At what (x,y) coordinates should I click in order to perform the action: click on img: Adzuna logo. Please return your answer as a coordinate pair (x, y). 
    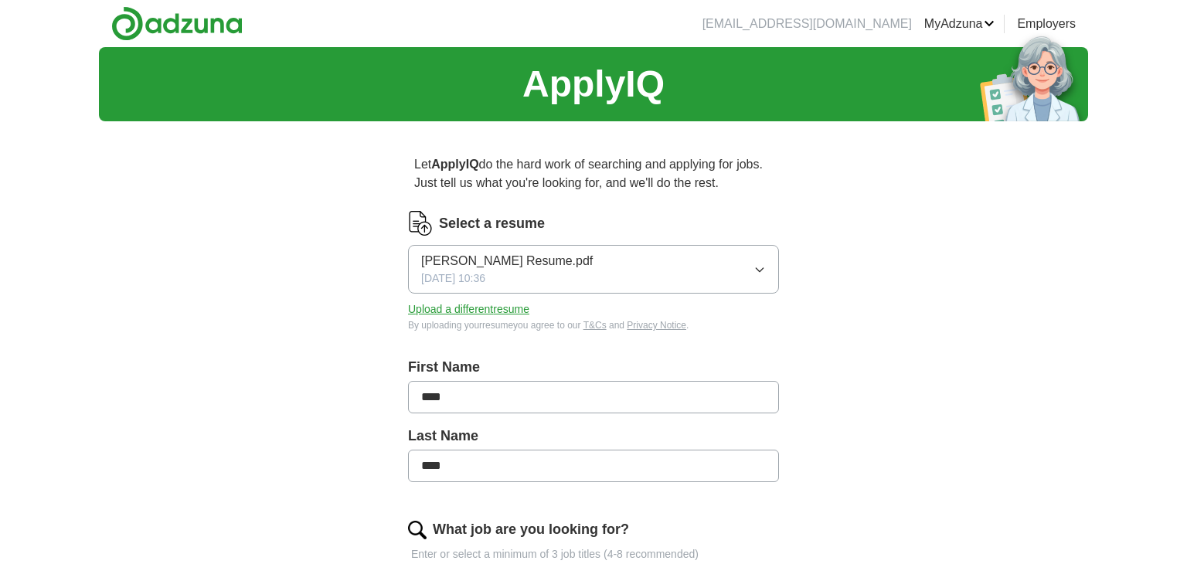
    Looking at the image, I should click on (177, 23).